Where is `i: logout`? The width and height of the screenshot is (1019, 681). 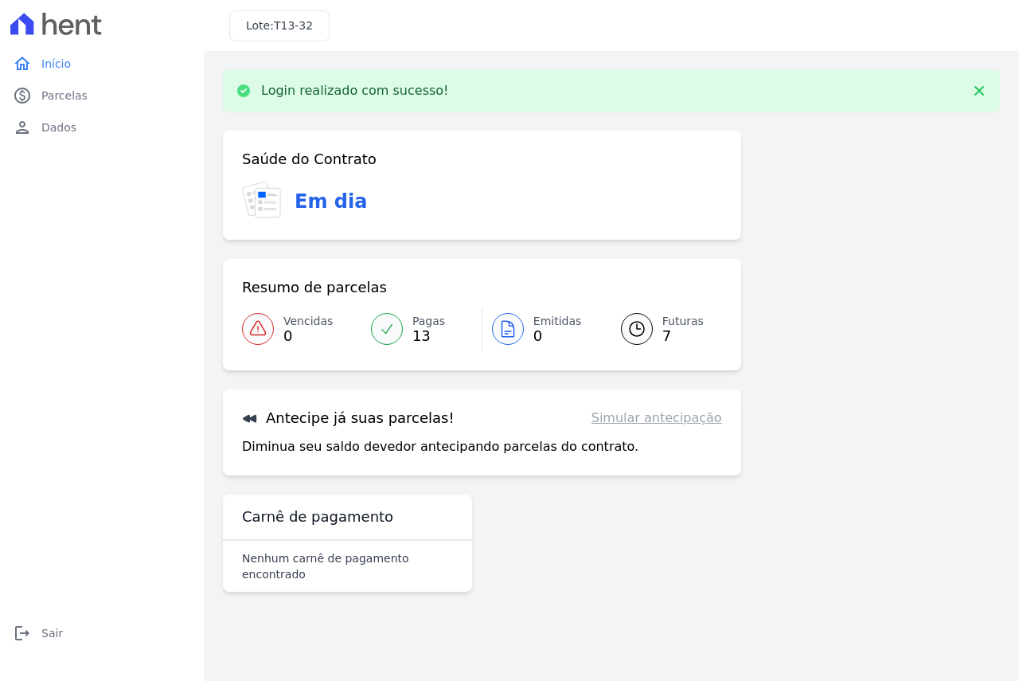
i: logout is located at coordinates (22, 633).